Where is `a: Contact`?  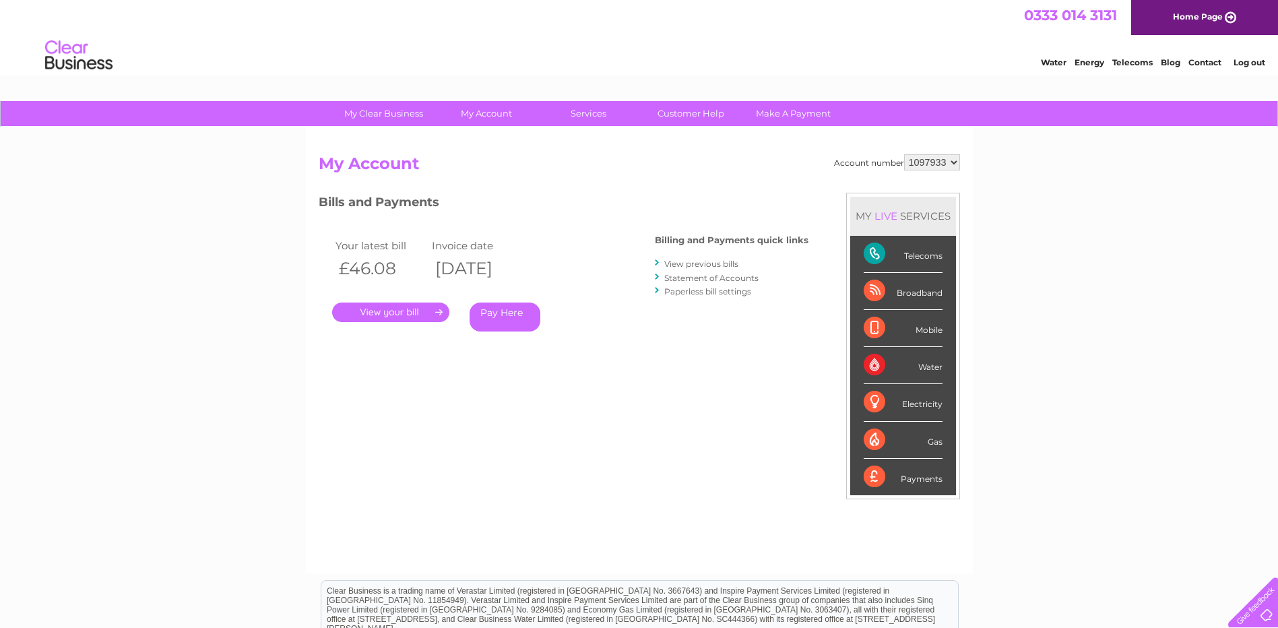 a: Contact is located at coordinates (1205, 62).